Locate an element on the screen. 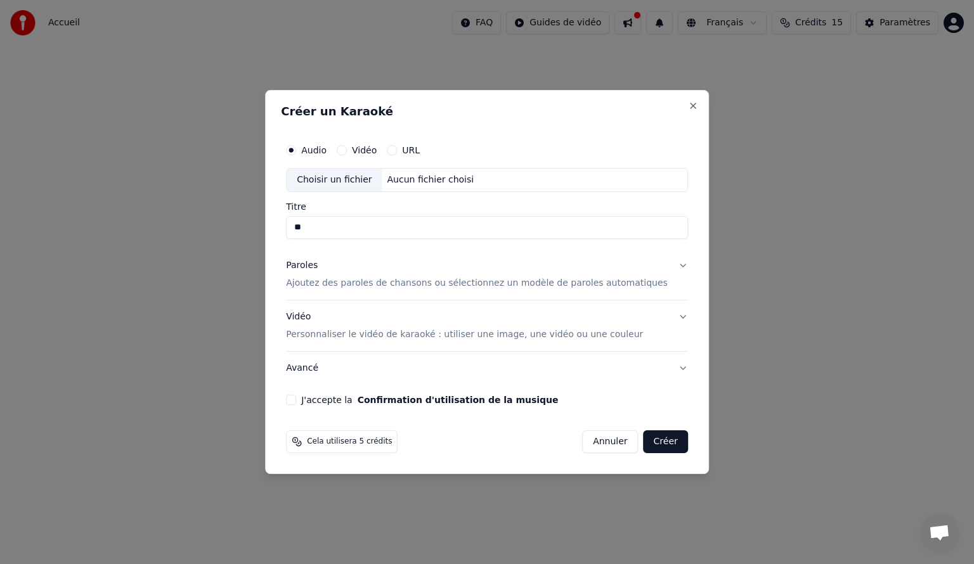  div: Paroles is located at coordinates (302, 266).